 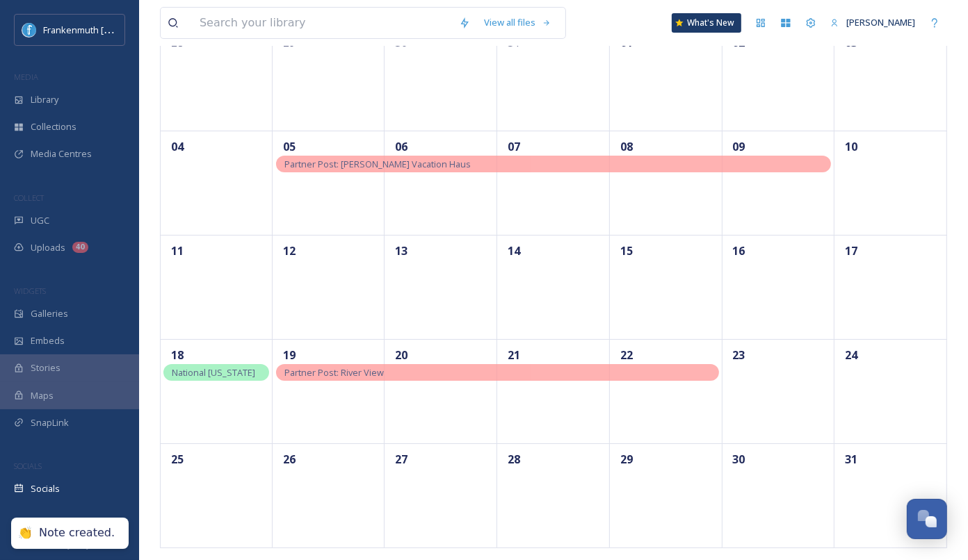 What do you see at coordinates (401, 251) in the screenshot?
I see `span: 13` at bounding box center [401, 251].